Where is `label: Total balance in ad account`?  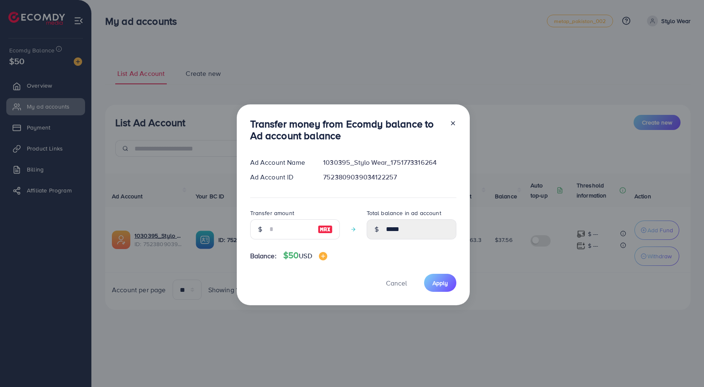
label: Total balance in ad account is located at coordinates (404, 213).